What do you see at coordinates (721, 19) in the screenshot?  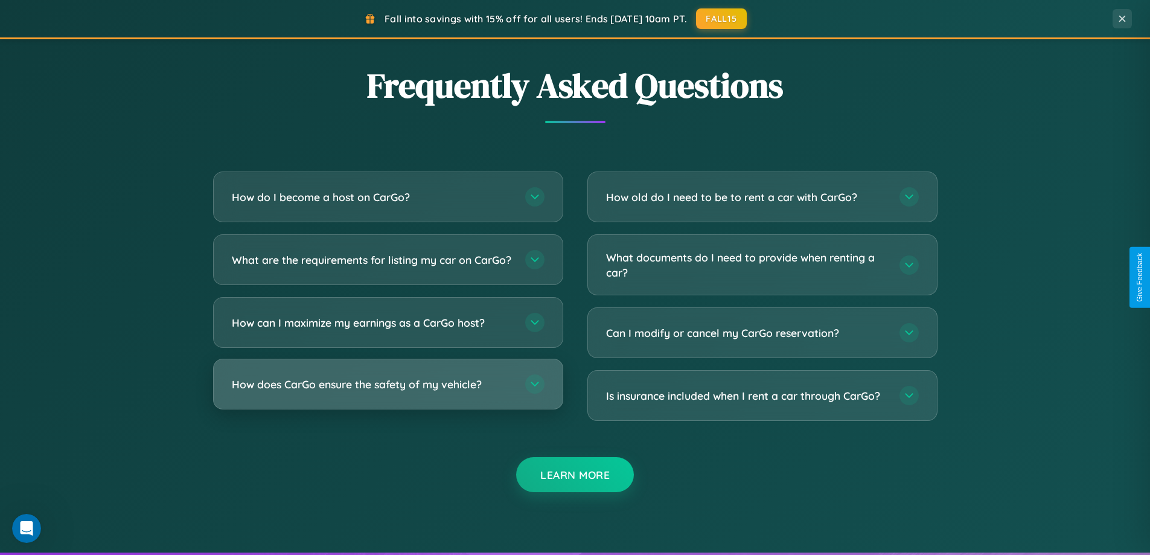 I see `button: FALL15` at bounding box center [721, 19].